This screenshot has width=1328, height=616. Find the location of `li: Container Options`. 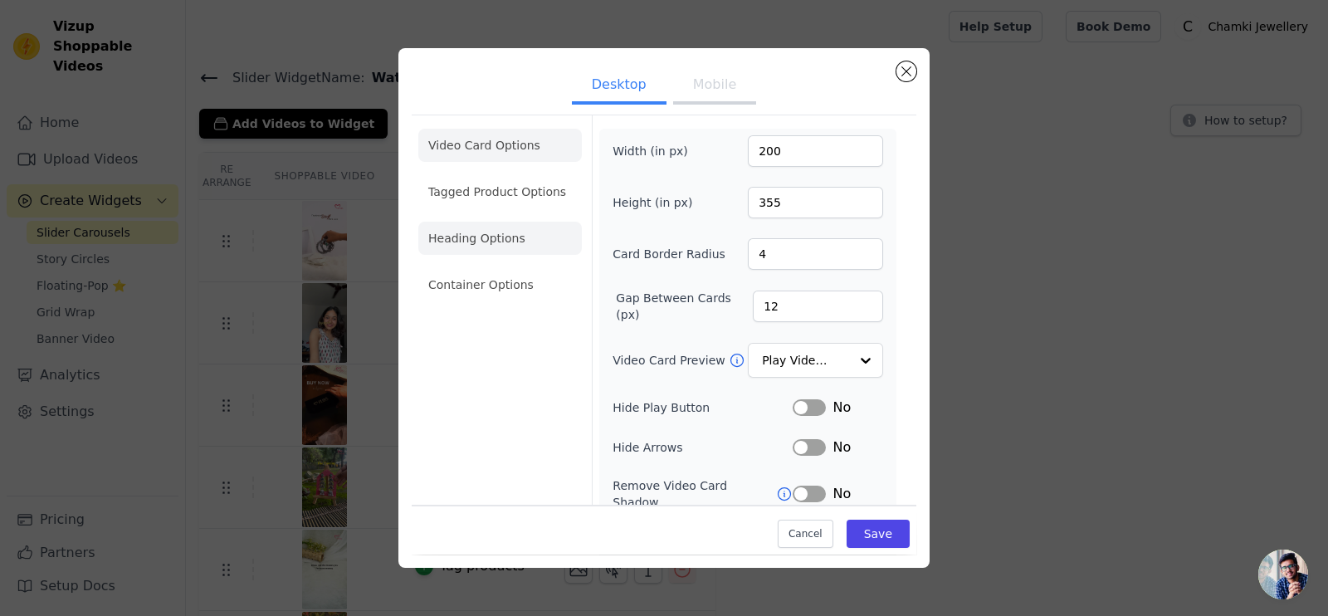

li: Container Options is located at coordinates (500, 285).